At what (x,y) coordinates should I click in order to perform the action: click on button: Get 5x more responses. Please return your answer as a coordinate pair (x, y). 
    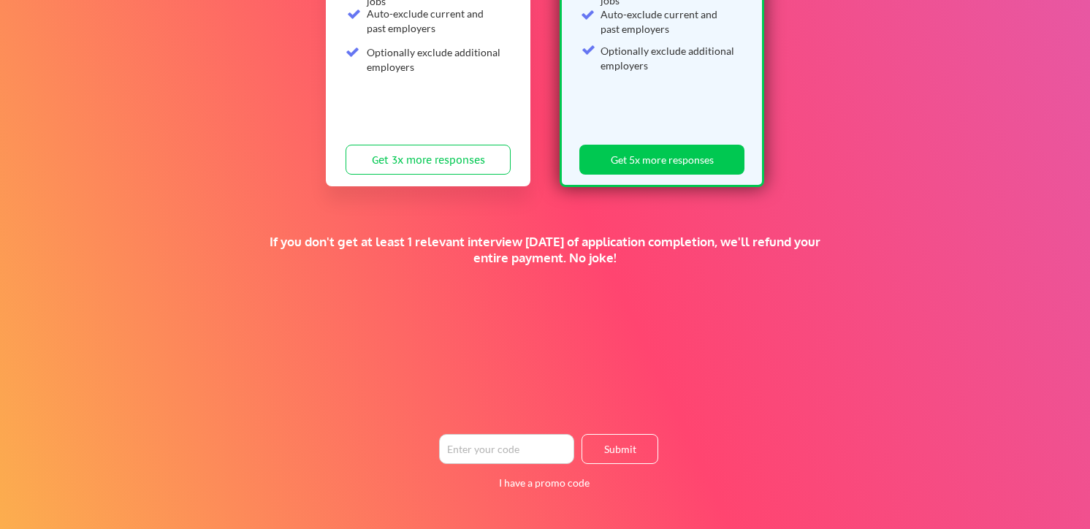
    Looking at the image, I should click on (662, 159).